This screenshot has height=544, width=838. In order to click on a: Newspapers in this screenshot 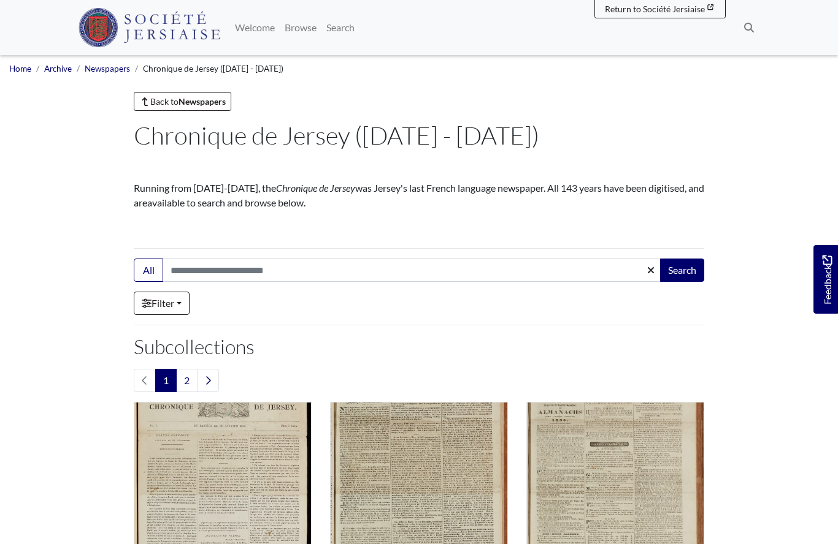, I will do `click(107, 69)`.